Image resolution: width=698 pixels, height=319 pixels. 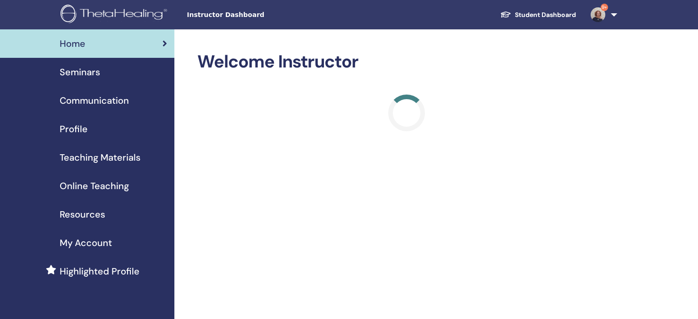 What do you see at coordinates (94, 101) in the screenshot?
I see `span: Communication` at bounding box center [94, 101].